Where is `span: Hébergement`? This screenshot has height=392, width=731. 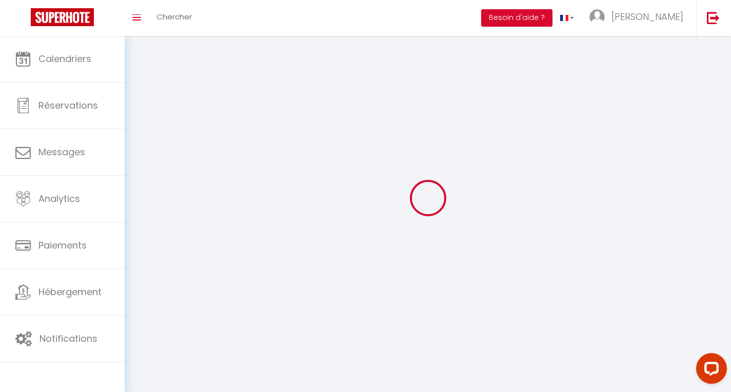
span: Hébergement is located at coordinates (70, 292).